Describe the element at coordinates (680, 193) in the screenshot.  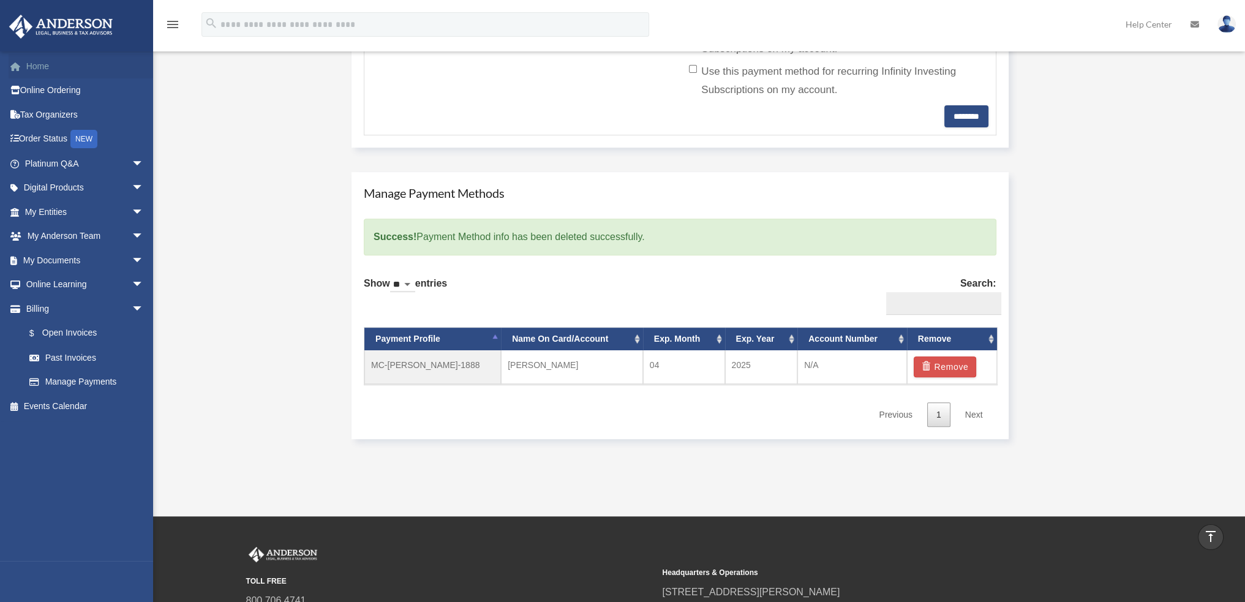
I see `h4: Manage Payment Methods` at that location.